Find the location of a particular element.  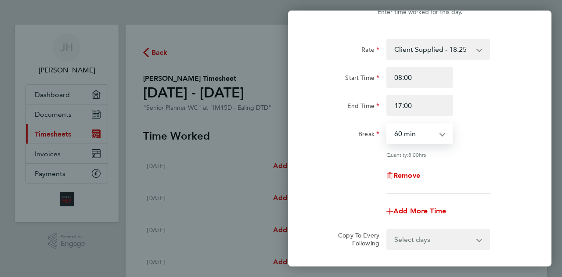

label: Copy To Every Following is located at coordinates (355, 239).